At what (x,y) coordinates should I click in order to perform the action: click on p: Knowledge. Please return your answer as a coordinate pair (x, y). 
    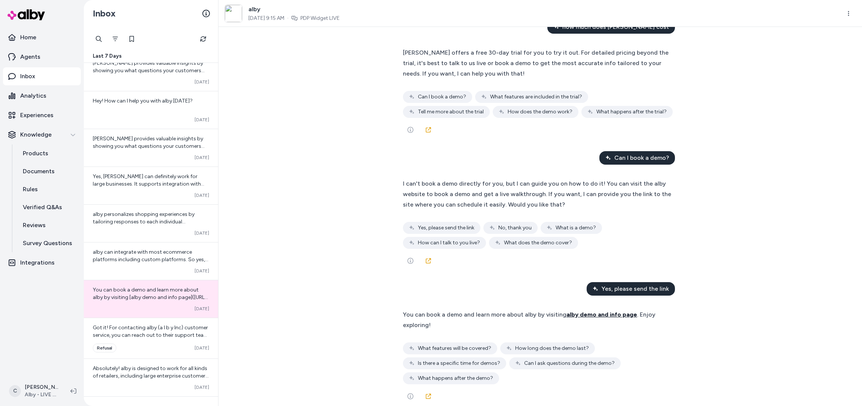
    Looking at the image, I should click on (36, 135).